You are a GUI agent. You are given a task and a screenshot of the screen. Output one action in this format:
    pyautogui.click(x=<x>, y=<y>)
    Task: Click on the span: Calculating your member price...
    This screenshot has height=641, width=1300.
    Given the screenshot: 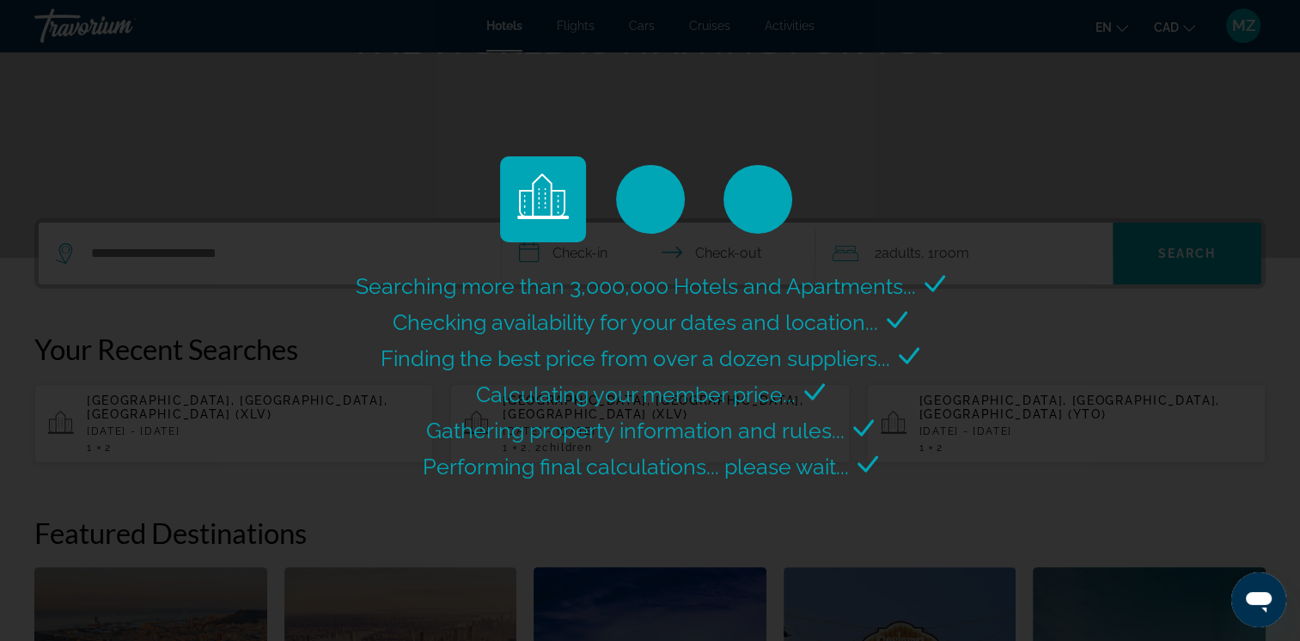 What is the action you would take?
    pyautogui.click(x=636, y=395)
    